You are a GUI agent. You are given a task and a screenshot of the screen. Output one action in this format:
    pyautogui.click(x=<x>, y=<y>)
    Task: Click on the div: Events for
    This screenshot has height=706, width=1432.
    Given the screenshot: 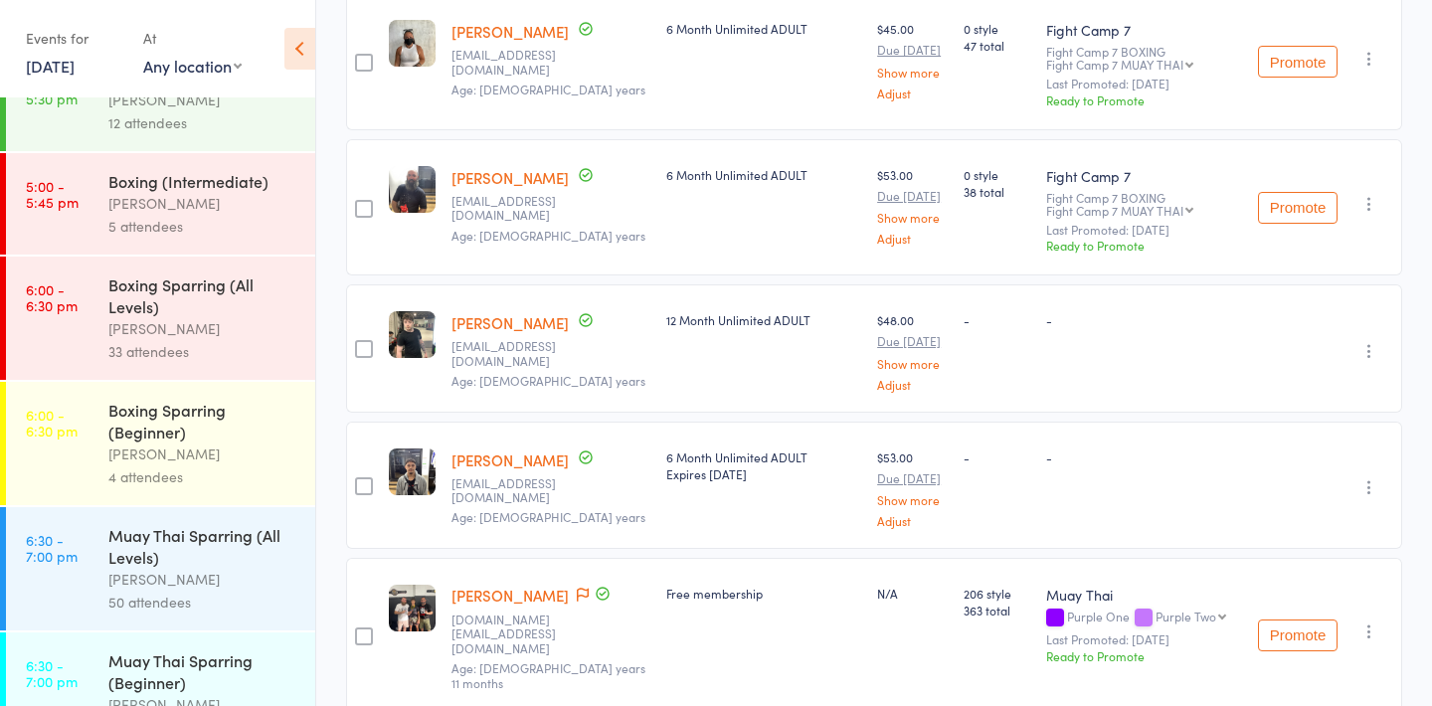 What is the action you would take?
    pyautogui.click(x=75, y=38)
    